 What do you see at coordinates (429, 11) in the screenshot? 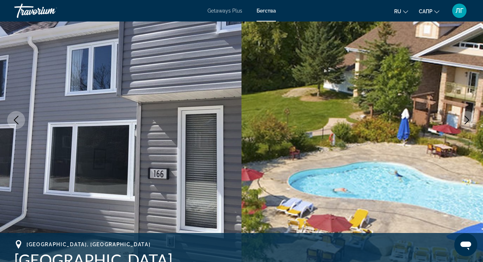
I see `button: Изменить валюту` at bounding box center [429, 11].